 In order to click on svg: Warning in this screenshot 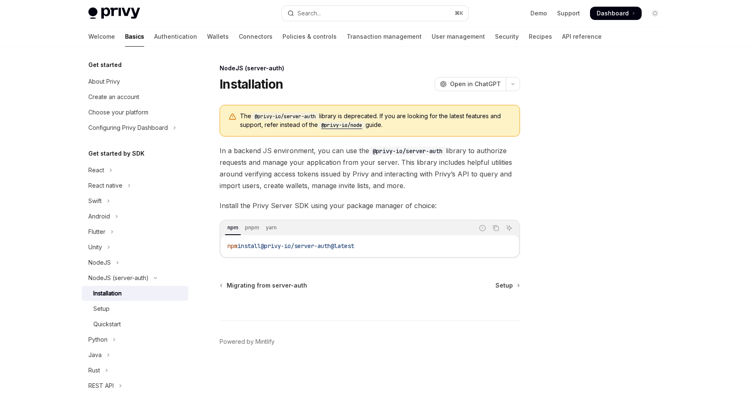, I will do `click(232, 117)`.